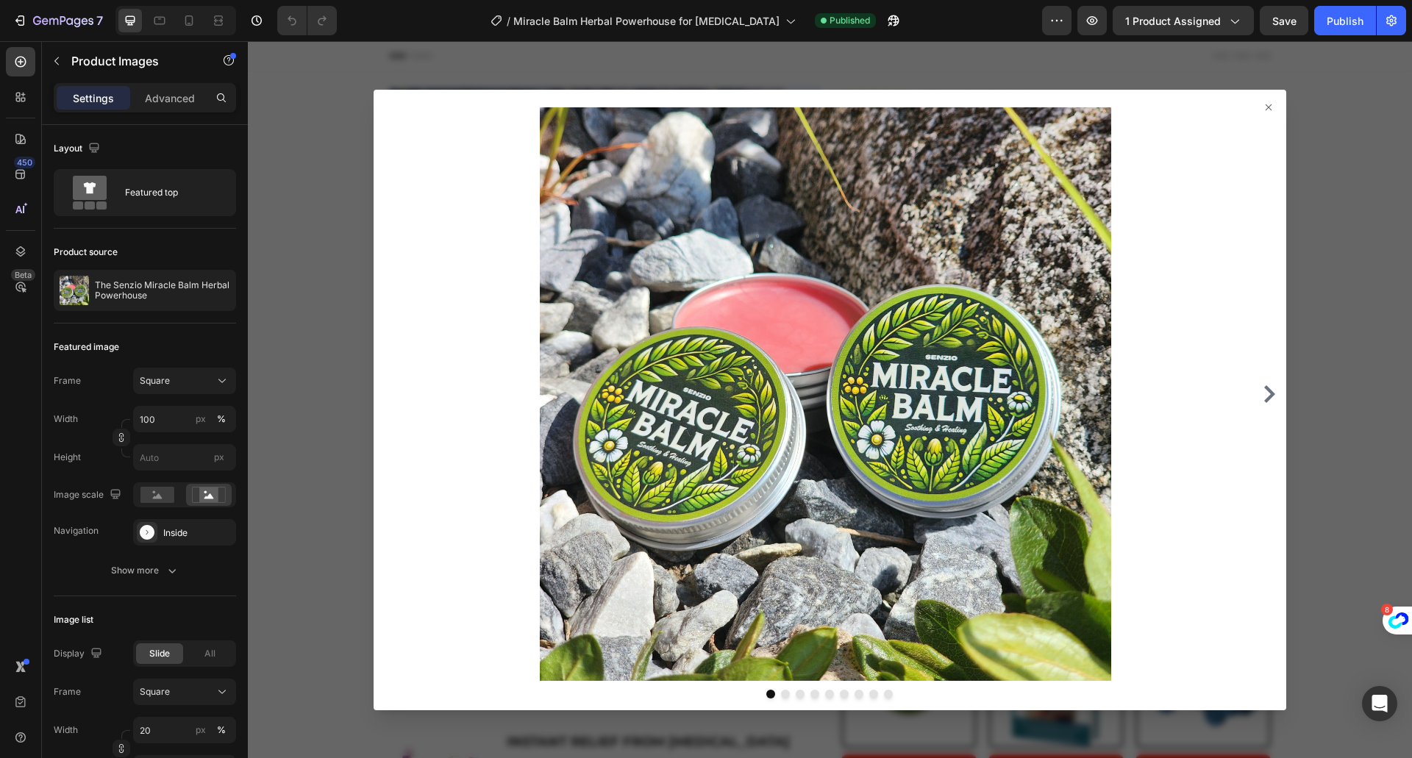 Image resolution: width=1412 pixels, height=758 pixels. I want to click on span: All, so click(210, 654).